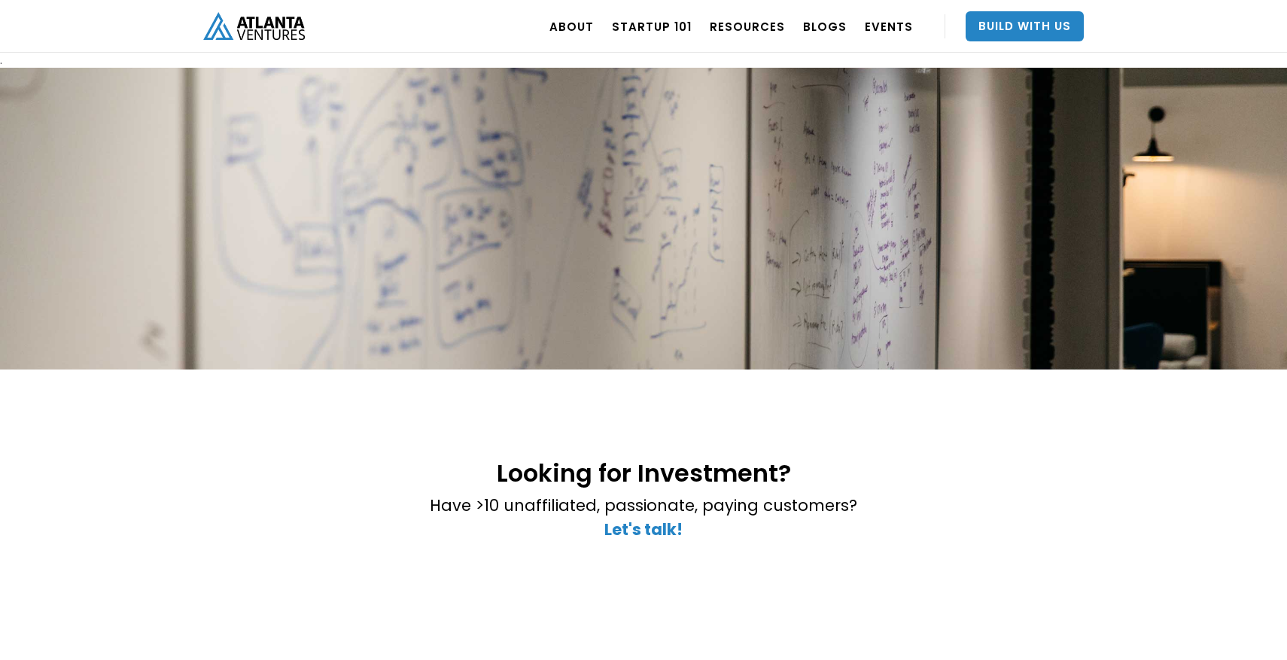 Image resolution: width=1287 pixels, height=660 pixels. I want to click on a: BLOGS, so click(825, 26).